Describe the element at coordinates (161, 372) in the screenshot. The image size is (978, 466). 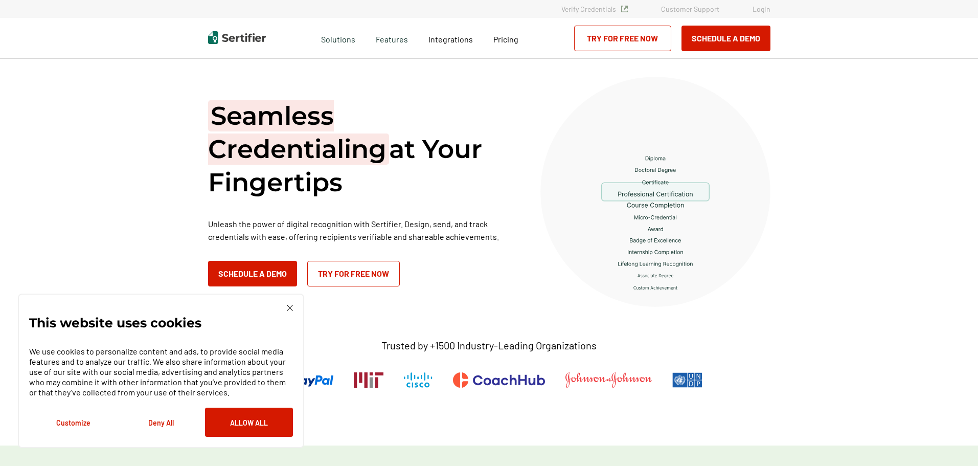
I see `p: We use cookies to personalize content and ads, to provide social media features and to analyze ou...` at that location.